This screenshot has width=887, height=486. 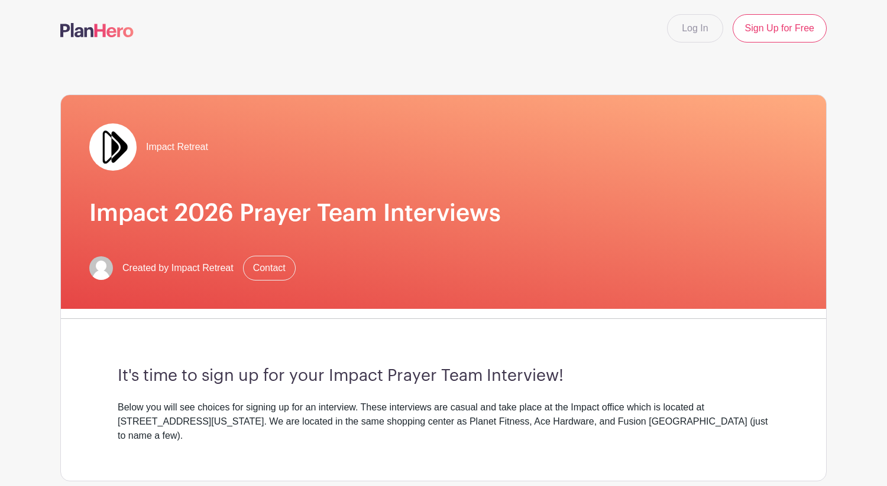 What do you see at coordinates (695, 28) in the screenshot?
I see `a: Log In` at bounding box center [695, 28].